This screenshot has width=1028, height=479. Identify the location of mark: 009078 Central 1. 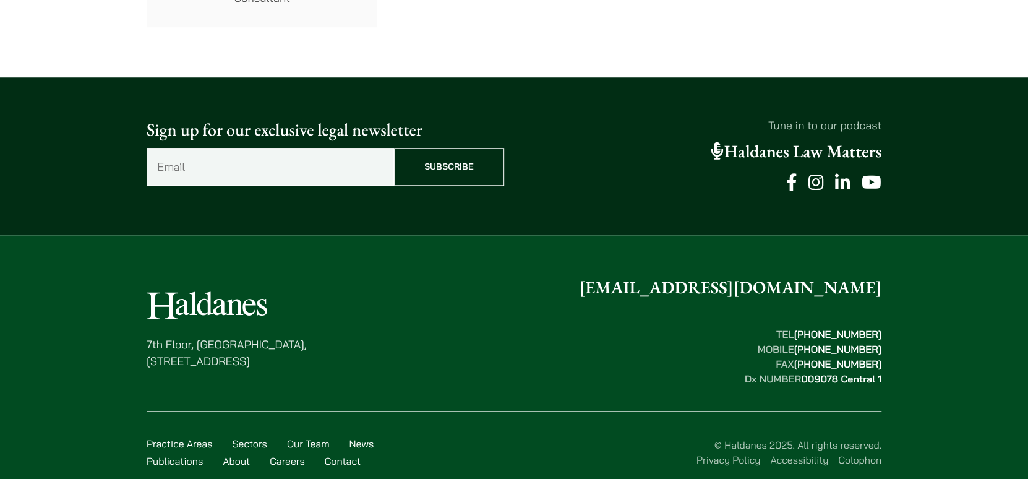
(841, 378).